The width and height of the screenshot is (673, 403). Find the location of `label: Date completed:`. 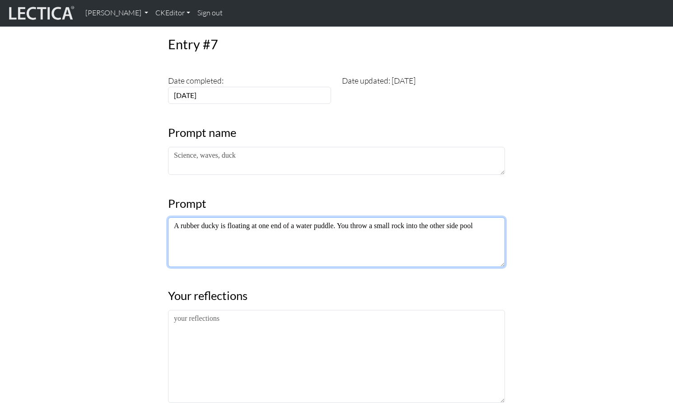

label: Date completed: is located at coordinates (196, 80).